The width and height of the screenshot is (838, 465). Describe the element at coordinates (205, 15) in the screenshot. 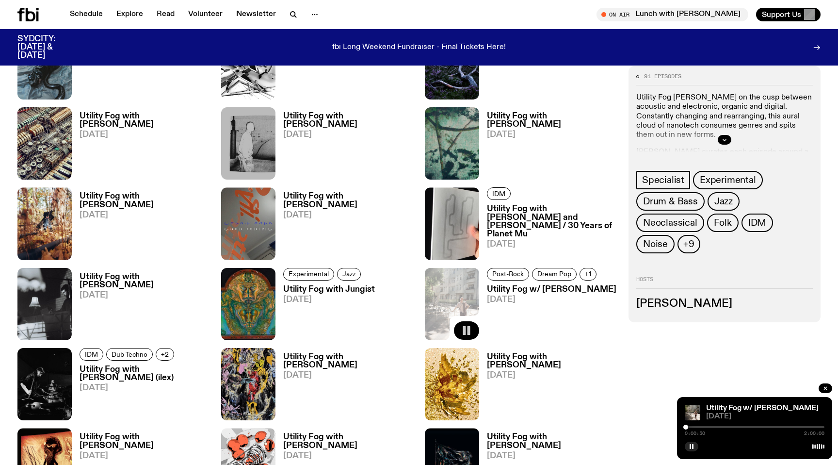

I see `a: Volunteer` at that location.